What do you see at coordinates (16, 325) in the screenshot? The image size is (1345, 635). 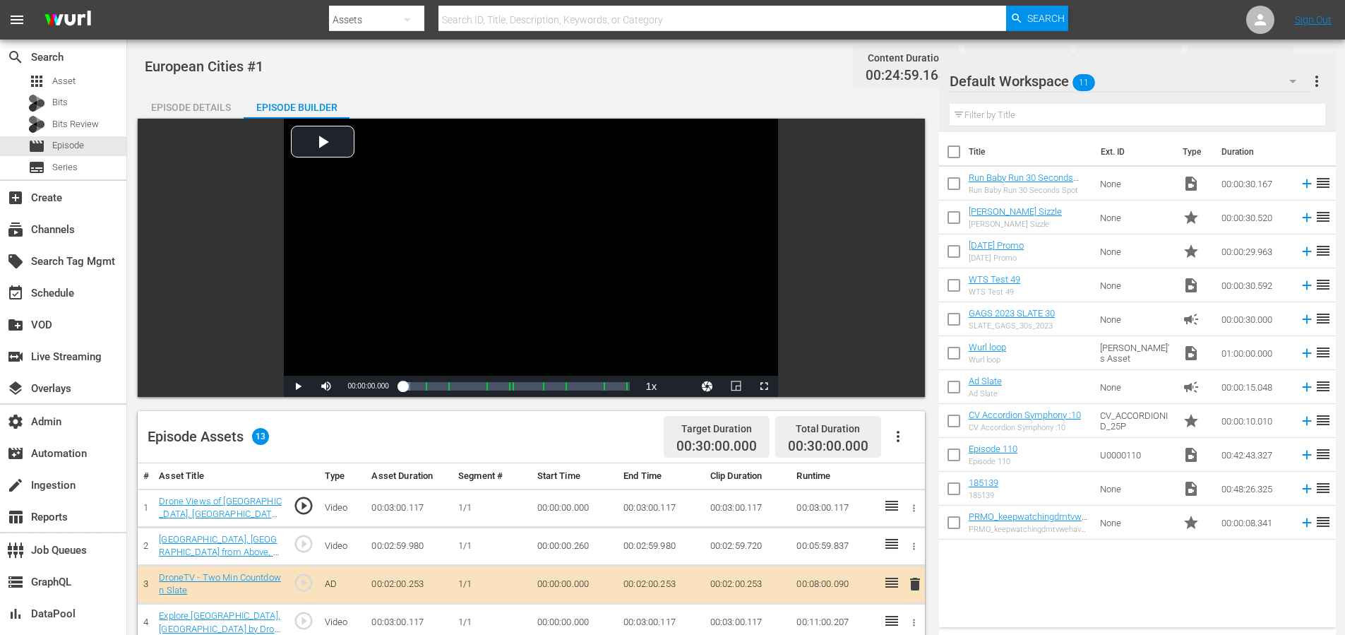 I see `span: VOD` at bounding box center [16, 325].